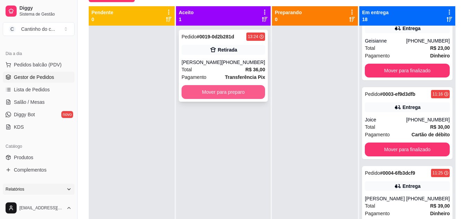 The width and height of the screenshot is (466, 219). What do you see at coordinates (216, 37) in the screenshot?
I see `strong: # 0019-0d2b281d` at bounding box center [216, 37].